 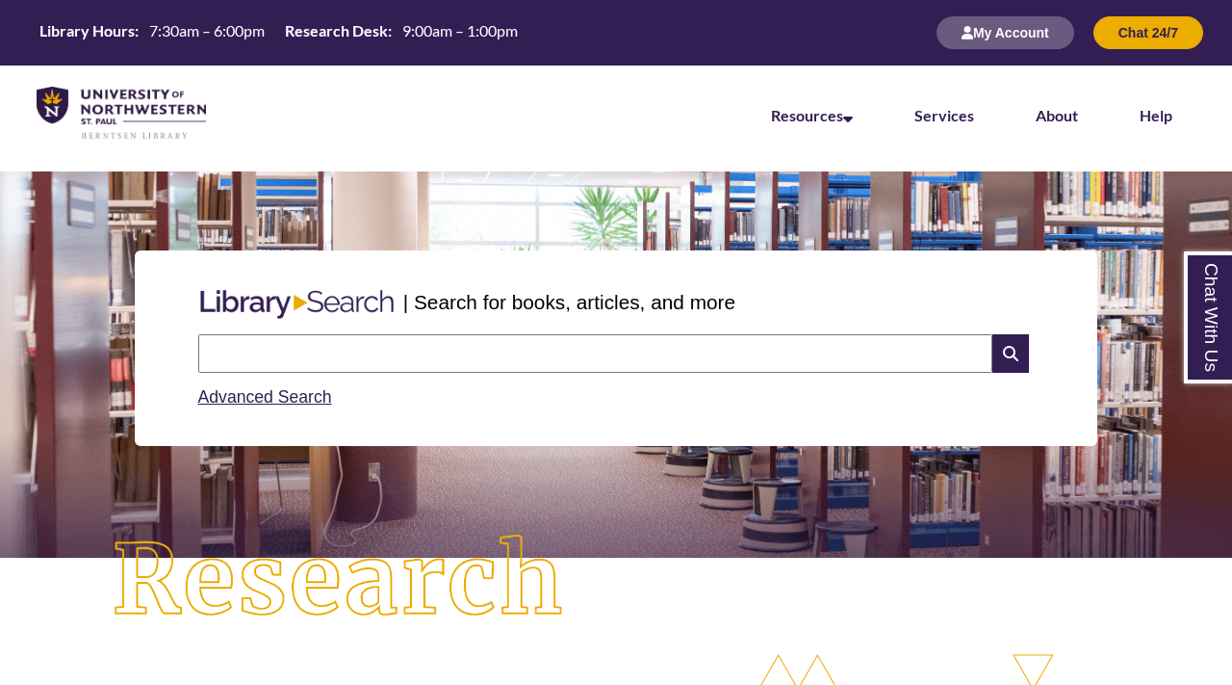 I want to click on a: Chat 24/7, so click(x=1149, y=32).